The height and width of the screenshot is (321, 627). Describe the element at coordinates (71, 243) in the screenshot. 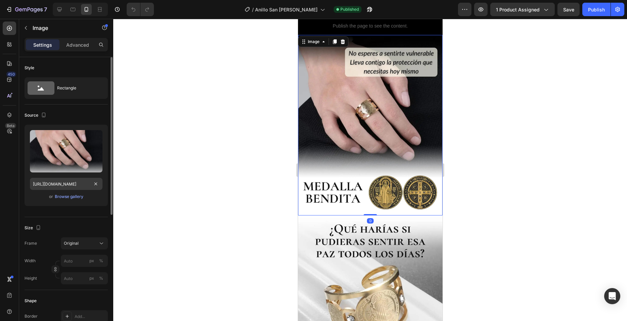

I see `span: Original` at that location.